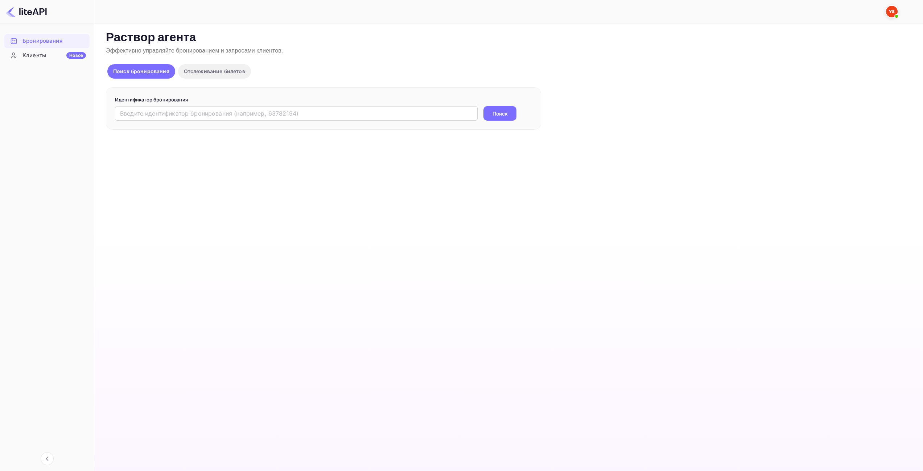  I want to click on ya-tr-span: Идентификатор бронирования, so click(151, 100).